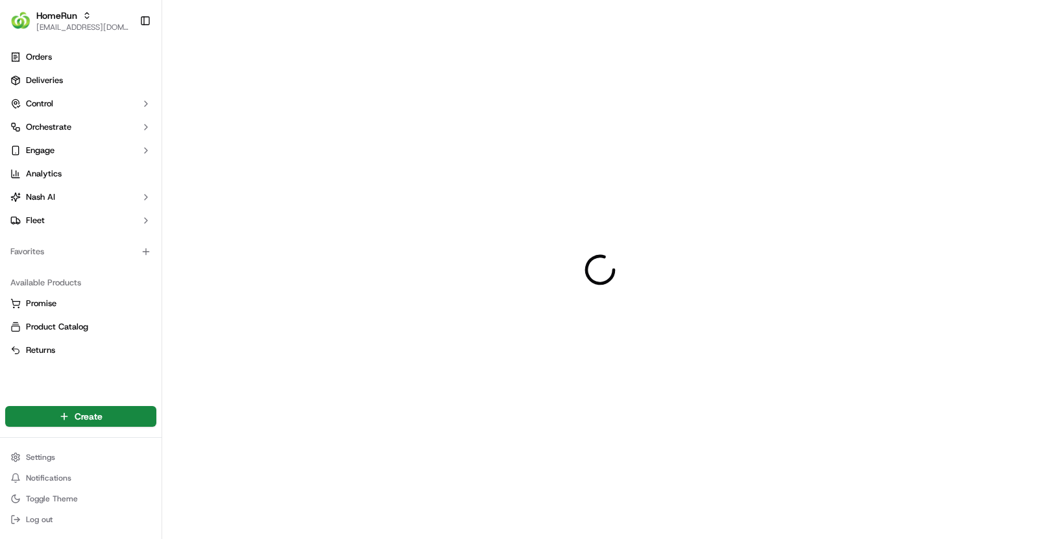  I want to click on a: Orders, so click(80, 57).